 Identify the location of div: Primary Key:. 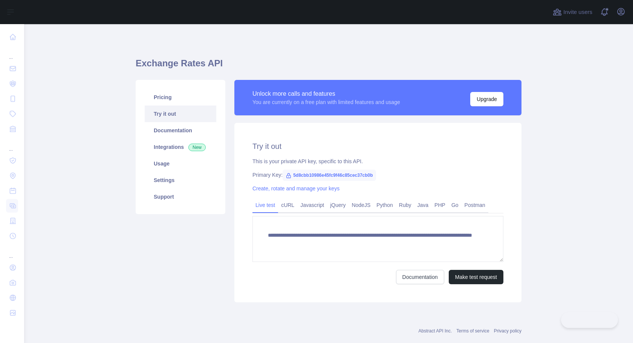
(378, 175).